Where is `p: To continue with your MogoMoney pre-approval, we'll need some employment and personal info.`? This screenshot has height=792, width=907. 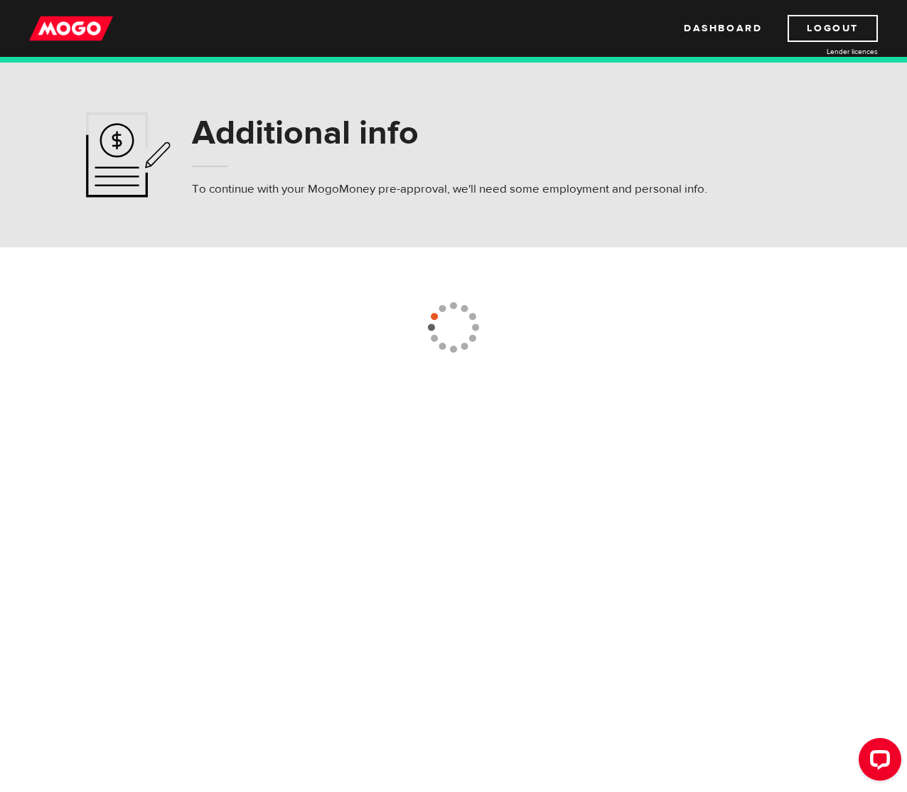
p: To continue with your MogoMoney pre-approval, we'll need some employment and personal info. is located at coordinates (449, 189).